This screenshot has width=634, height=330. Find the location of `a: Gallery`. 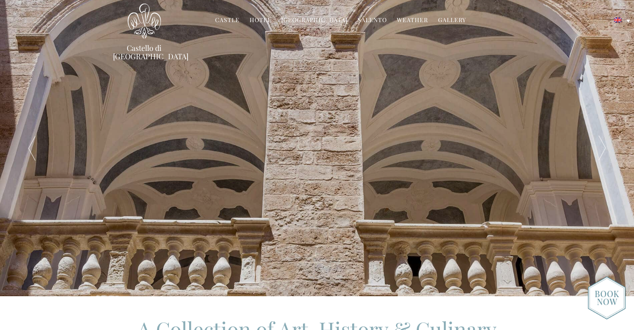

a: Gallery is located at coordinates (452, 20).